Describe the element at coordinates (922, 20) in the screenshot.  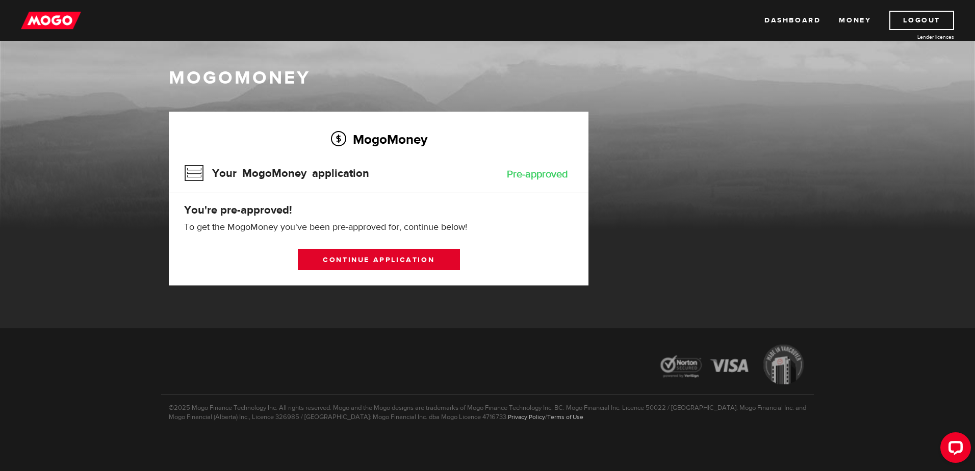
I see `a: Logout` at that location.